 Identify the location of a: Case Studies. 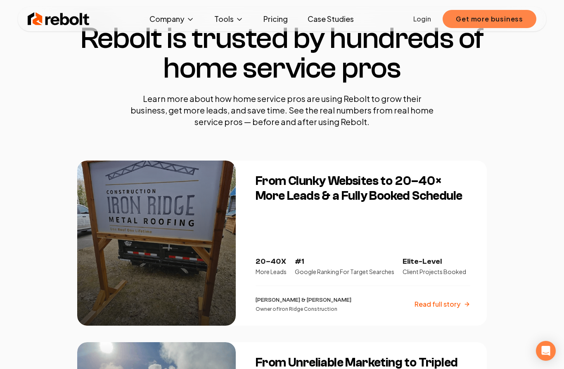
(330, 19).